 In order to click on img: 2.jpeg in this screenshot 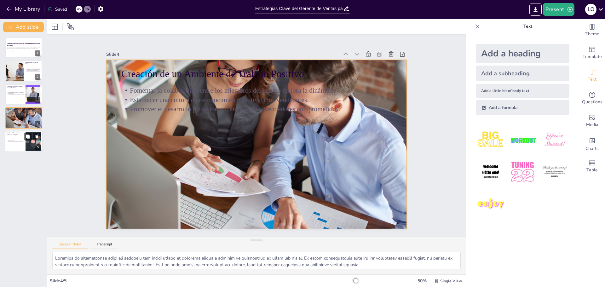, I will do `click(522, 140)`.